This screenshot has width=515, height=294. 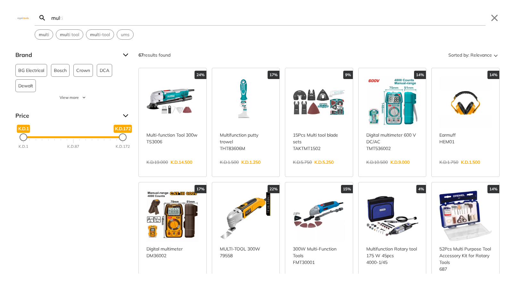 I want to click on button: Crown, so click(x=83, y=70).